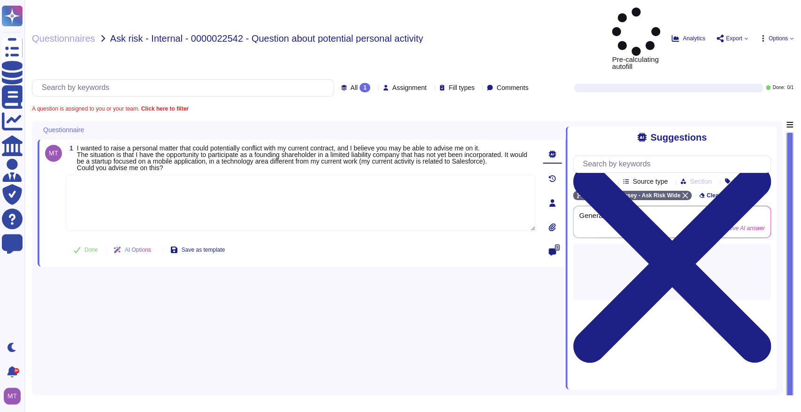 Image resolution: width=801 pixels, height=412 pixels. I want to click on span: 0, so click(557, 248).